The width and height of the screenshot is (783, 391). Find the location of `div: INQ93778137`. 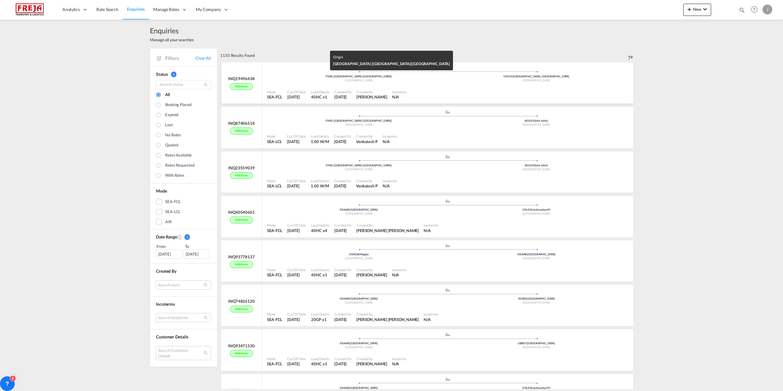

div: INQ93778137 is located at coordinates (241, 257).